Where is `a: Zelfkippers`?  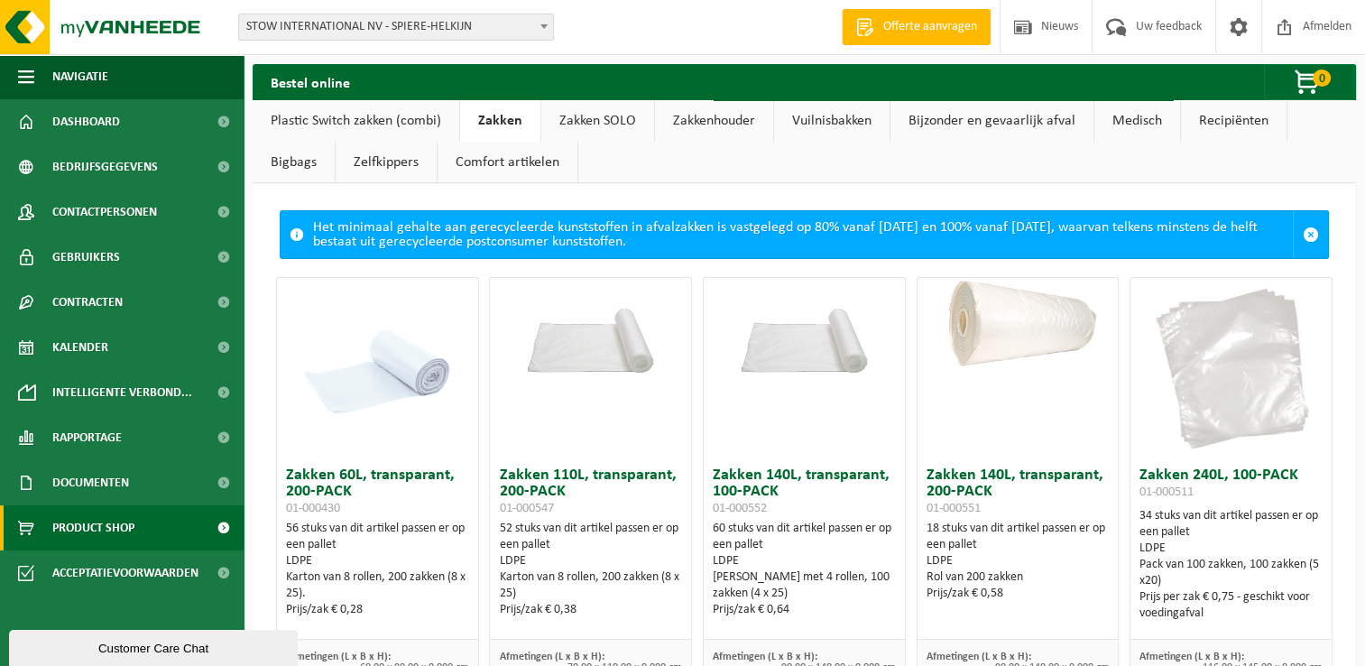
a: Zelfkippers is located at coordinates (386, 162).